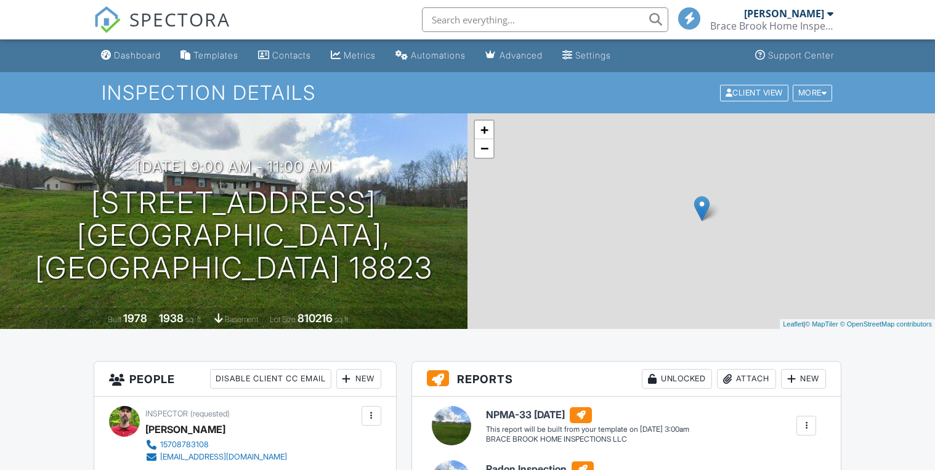  I want to click on a: Zoom out, so click(484, 149).